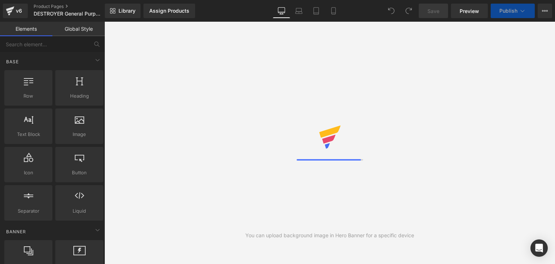  What do you see at coordinates (281, 11) in the screenshot?
I see `a: Desktop` at bounding box center [281, 11].